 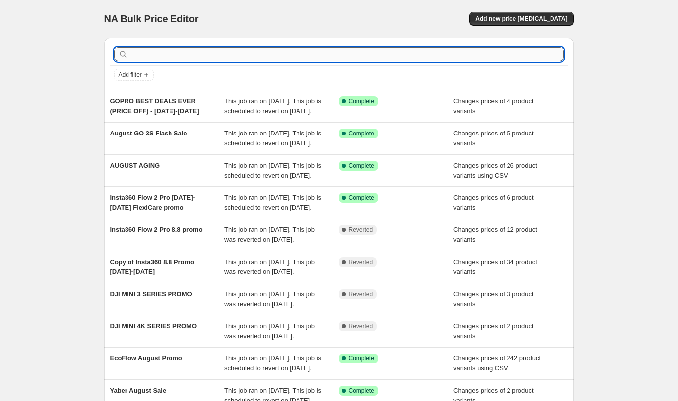 I want to click on span: DJI MINI 4K SERIES PROMO, so click(x=154, y=326).